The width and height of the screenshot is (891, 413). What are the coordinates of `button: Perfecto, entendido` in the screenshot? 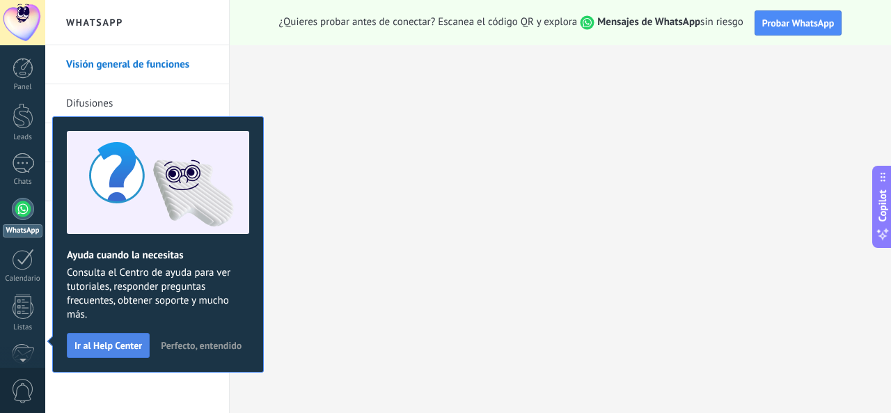 It's located at (201, 345).